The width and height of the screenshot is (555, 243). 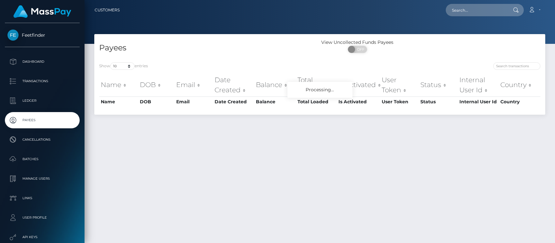 What do you see at coordinates (42, 101) in the screenshot?
I see `p: Ledger` at bounding box center [42, 101].